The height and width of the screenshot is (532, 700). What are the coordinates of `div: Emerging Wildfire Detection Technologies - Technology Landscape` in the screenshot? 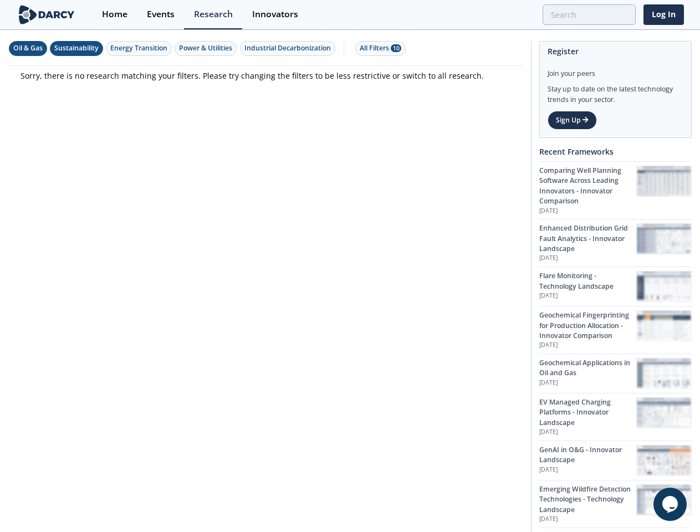 It's located at (588, 500).